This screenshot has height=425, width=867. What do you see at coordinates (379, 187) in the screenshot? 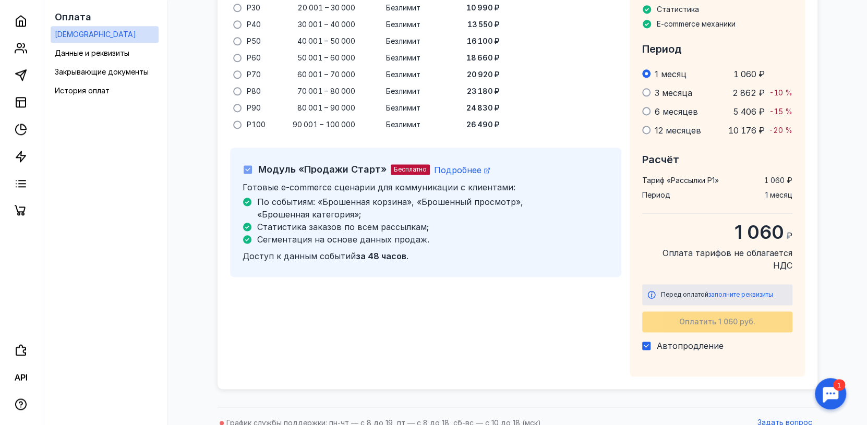
I see `span: Готовые e-commerce сценарии для коммуникации с клиентами:` at bounding box center [379, 187].